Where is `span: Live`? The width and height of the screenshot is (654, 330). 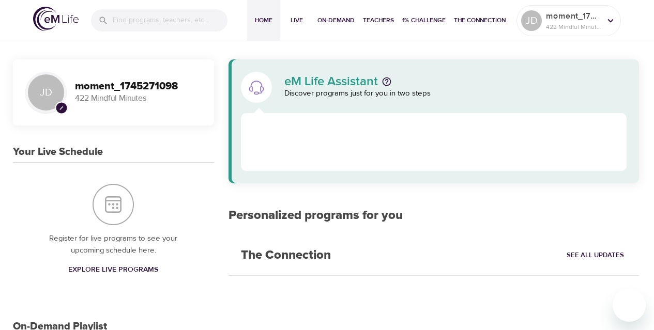
span: Live is located at coordinates (297, 20).